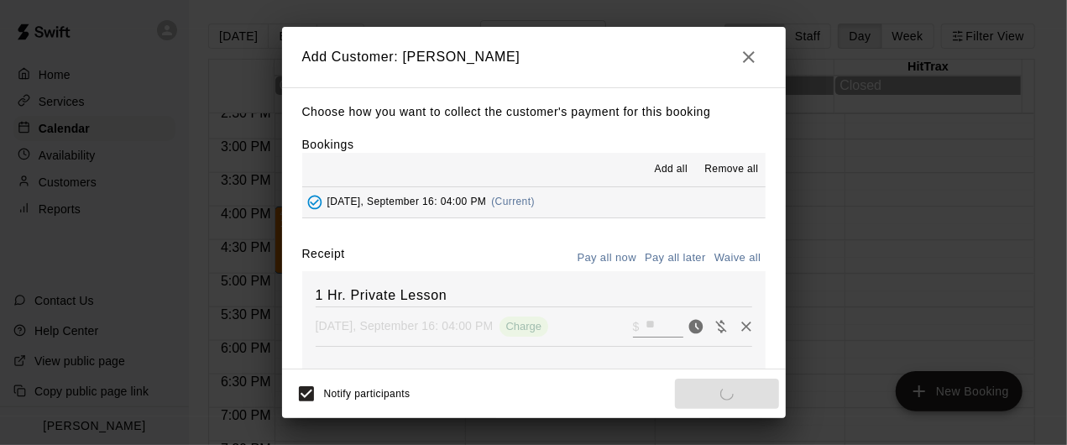 This screenshot has width=1067, height=445. I want to click on button: Waive all, so click(738, 258).